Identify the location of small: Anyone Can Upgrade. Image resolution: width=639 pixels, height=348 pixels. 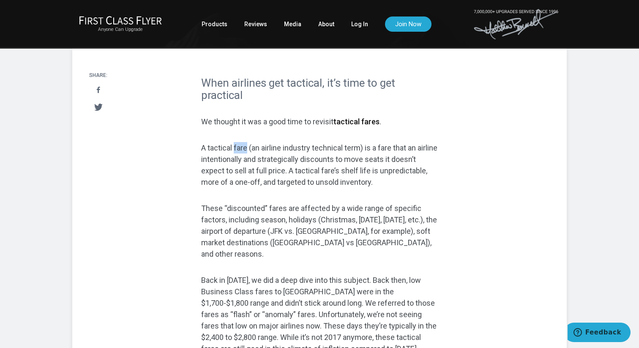
(121, 30).